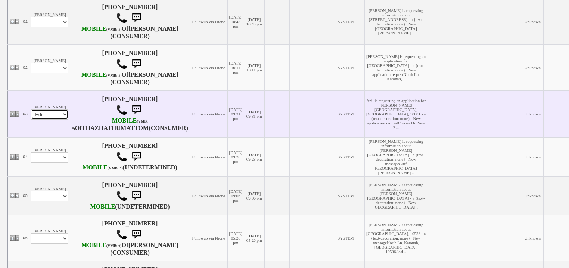 The image size is (569, 268). Describe the element at coordinates (25, 67) in the screenshot. I see `td: 02` at that location.